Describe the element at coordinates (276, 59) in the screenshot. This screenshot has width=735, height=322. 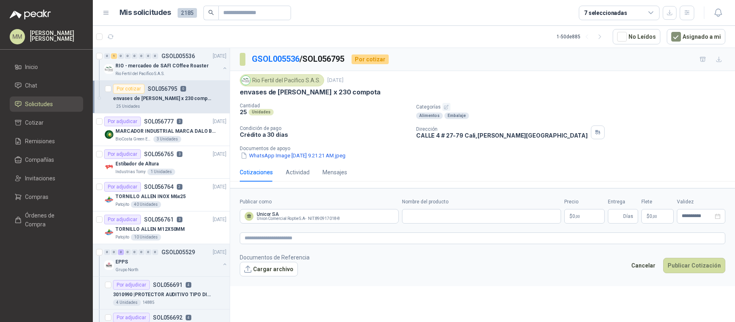
I see `a: GSOL005536` at that location.